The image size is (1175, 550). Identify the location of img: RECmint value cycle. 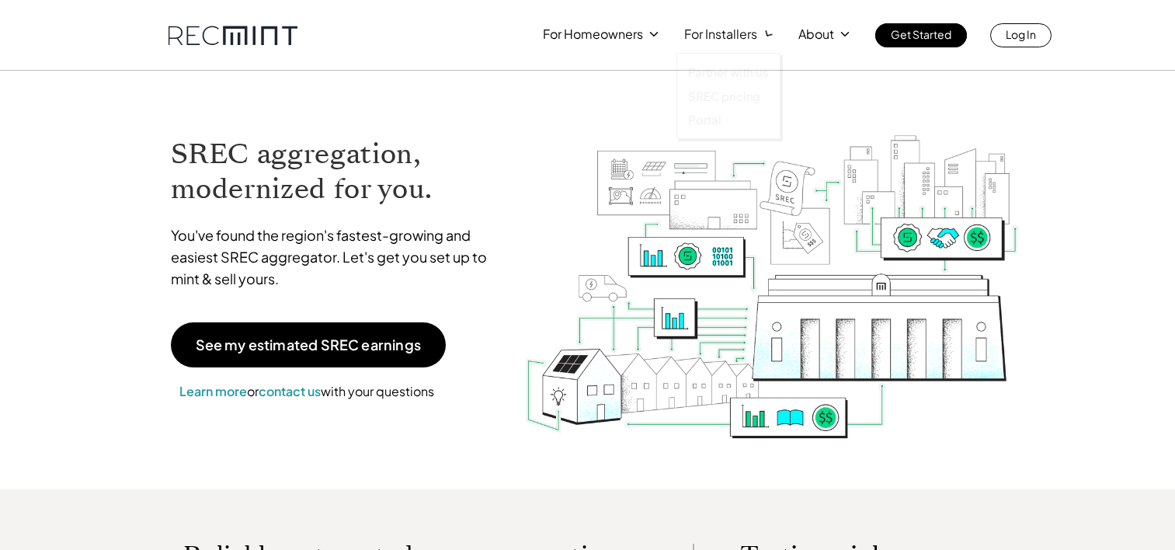
(772, 268).